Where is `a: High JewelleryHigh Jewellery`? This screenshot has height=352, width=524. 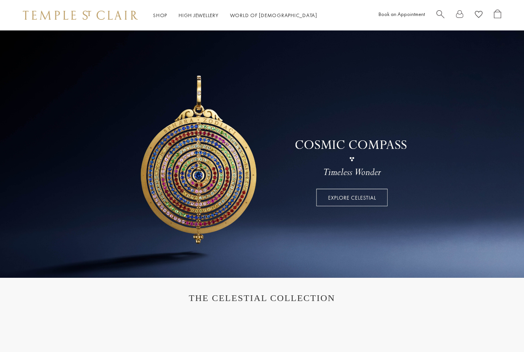
a: High JewelleryHigh Jewellery is located at coordinates (198, 15).